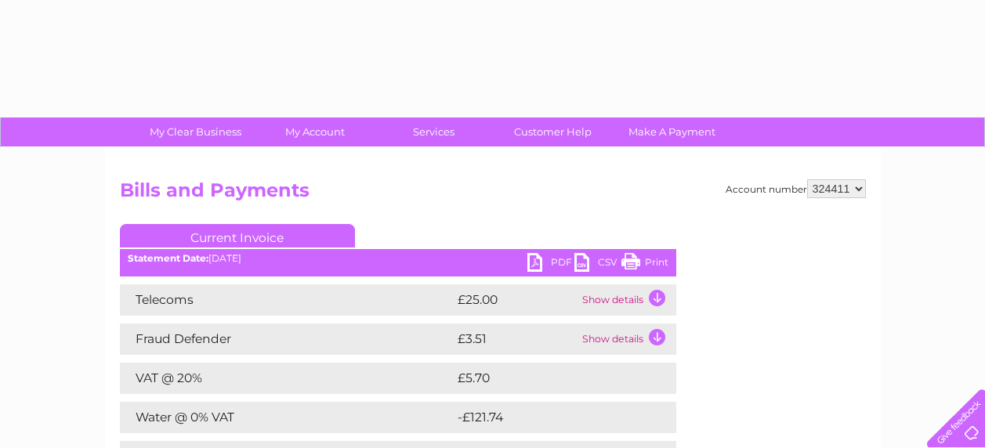 This screenshot has height=448, width=985. I want to click on a: My Account, so click(314, 132).